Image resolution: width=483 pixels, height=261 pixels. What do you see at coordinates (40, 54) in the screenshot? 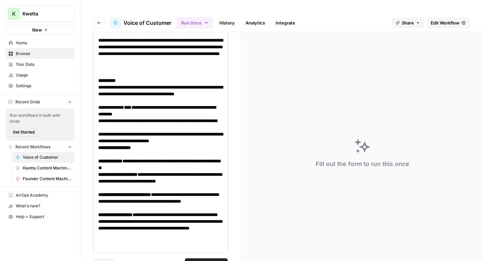
I see `a: Browse` at bounding box center [40, 54].